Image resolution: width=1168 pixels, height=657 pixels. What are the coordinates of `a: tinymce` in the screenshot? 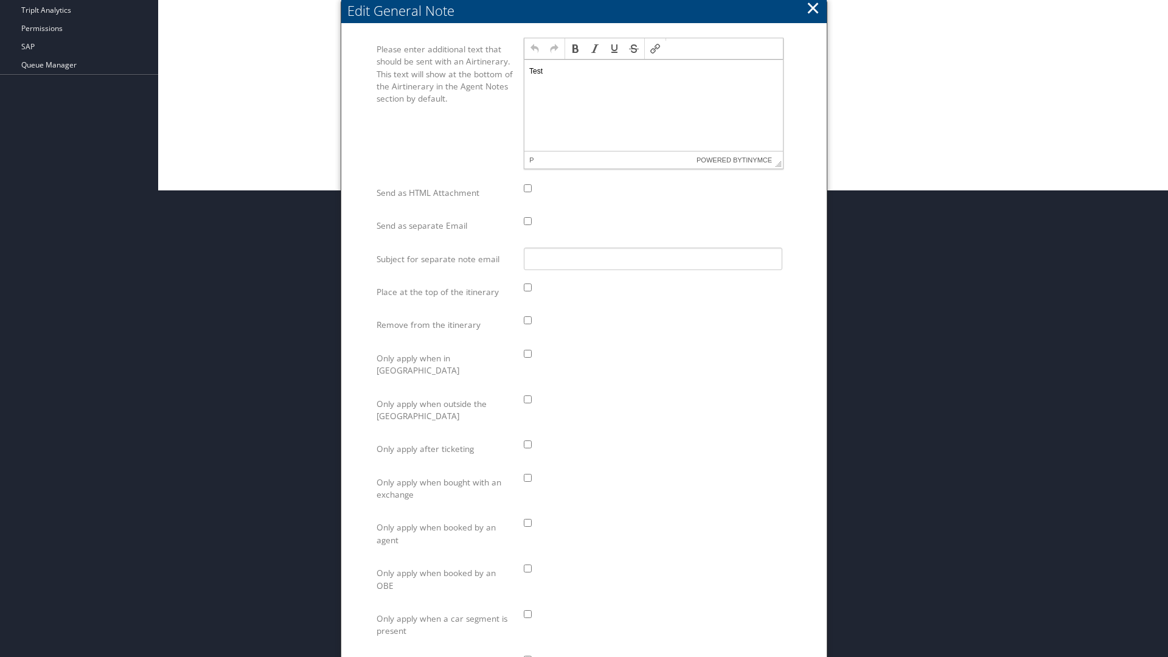 It's located at (757, 160).